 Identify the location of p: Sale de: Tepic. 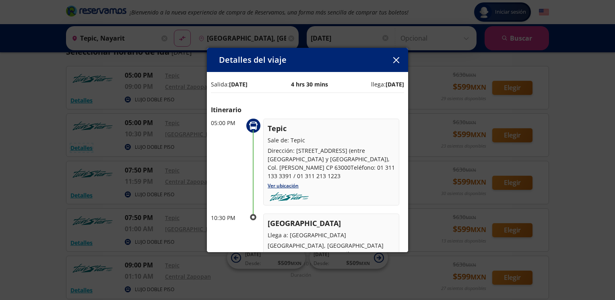
(331, 140).